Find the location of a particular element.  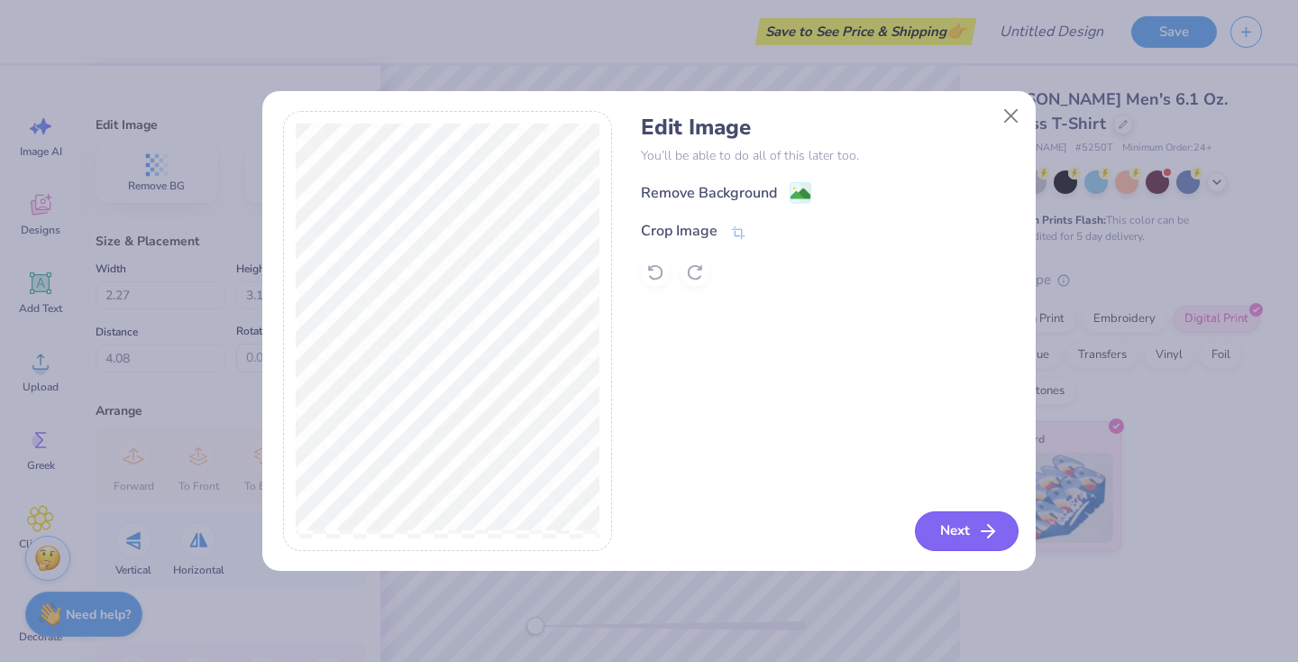

h4: Edit Image is located at coordinates (828, 127).